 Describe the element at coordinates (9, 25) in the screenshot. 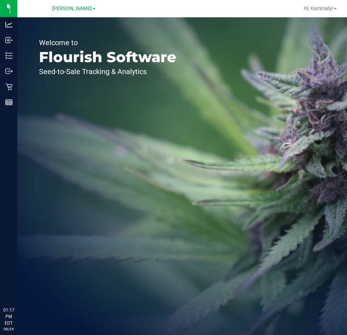

I see `inline-svg: Analytics` at that location.